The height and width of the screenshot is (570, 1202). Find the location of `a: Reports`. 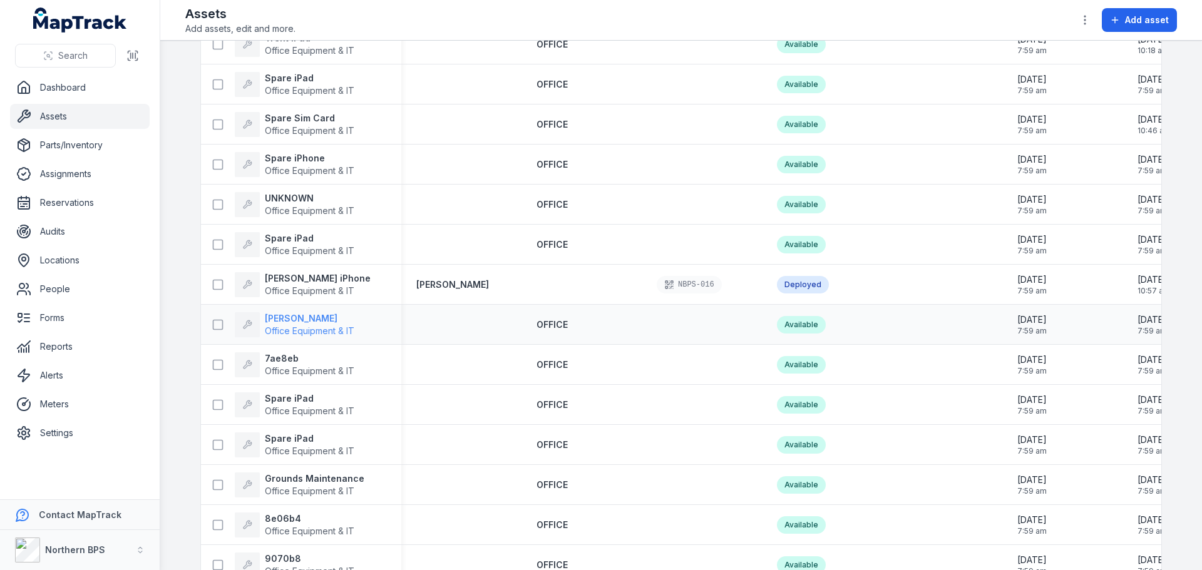

a: Reports is located at coordinates (80, 347).